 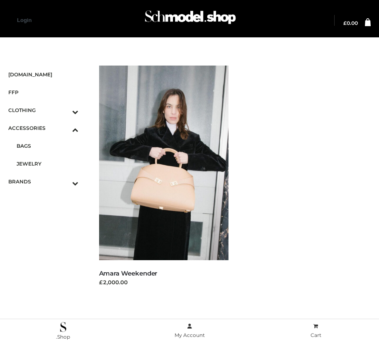 I want to click on span: BRANDS, so click(x=43, y=181).